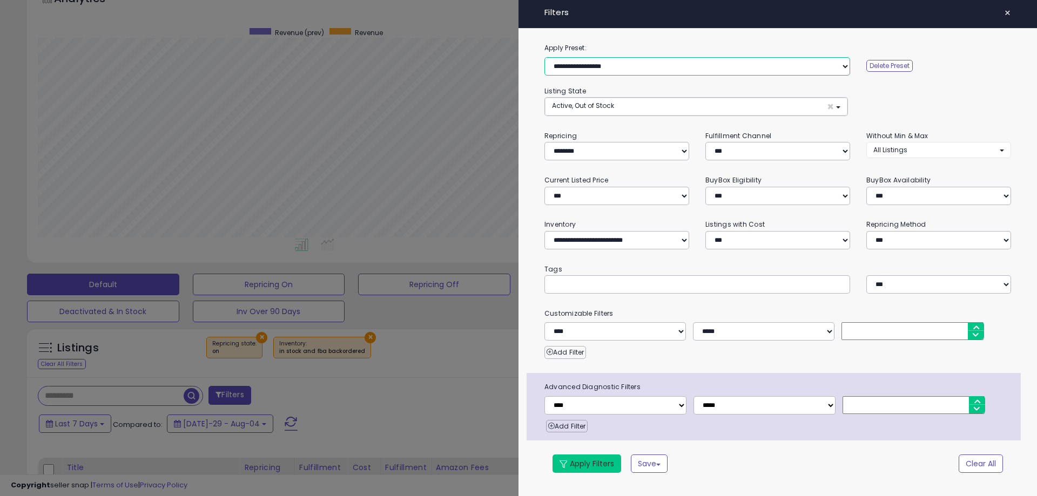 Image resolution: width=1037 pixels, height=496 pixels. What do you see at coordinates (735, 224) in the screenshot?
I see `small: Listings with Cost` at bounding box center [735, 224].